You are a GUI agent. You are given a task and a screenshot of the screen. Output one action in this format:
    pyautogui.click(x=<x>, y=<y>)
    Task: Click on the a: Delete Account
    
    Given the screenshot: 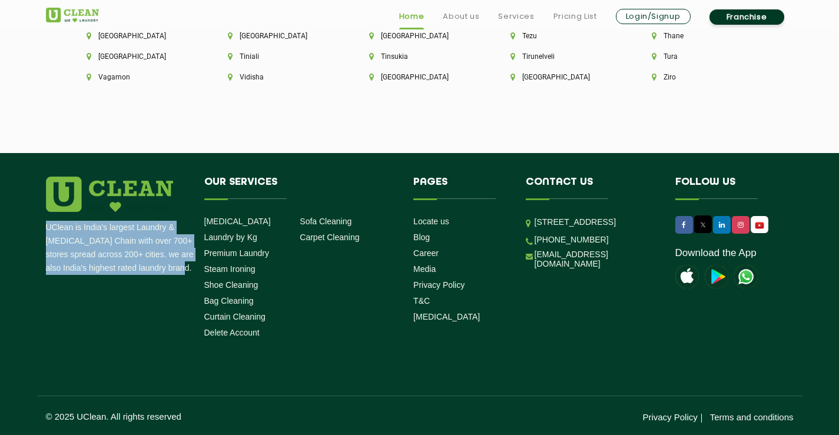 What is the action you would take?
    pyautogui.click(x=232, y=333)
    